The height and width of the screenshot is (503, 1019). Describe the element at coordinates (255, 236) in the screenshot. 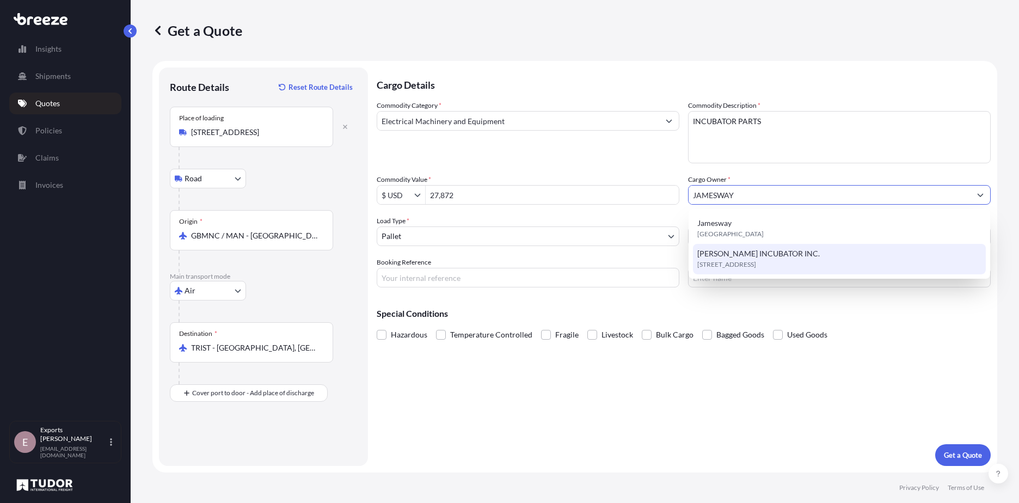

I see `input: Origin` at that location.